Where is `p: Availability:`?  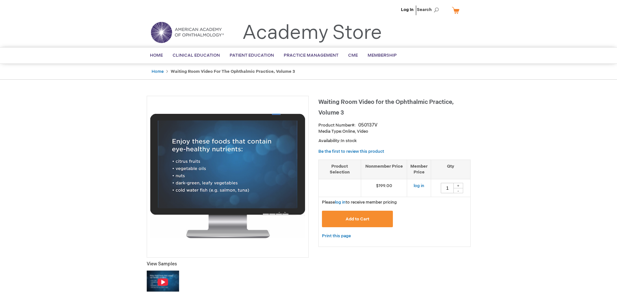
p: Availability: is located at coordinates (394, 141).